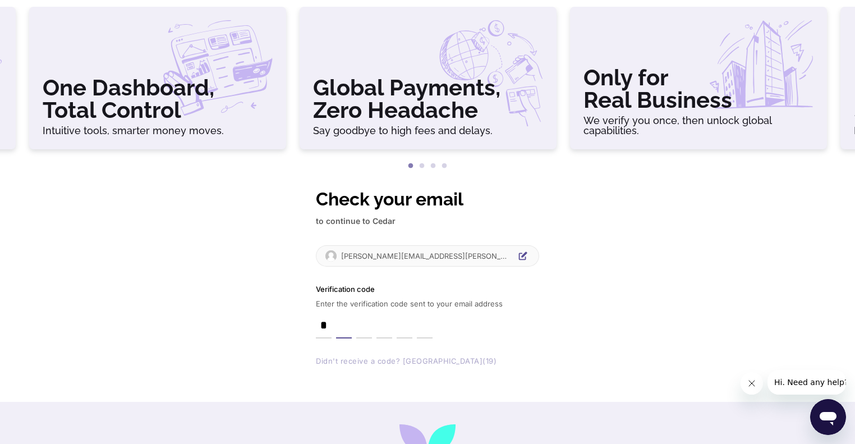 This screenshot has height=444, width=855. Describe the element at coordinates (428, 290) in the screenshot. I see `p: Verification code` at that location.